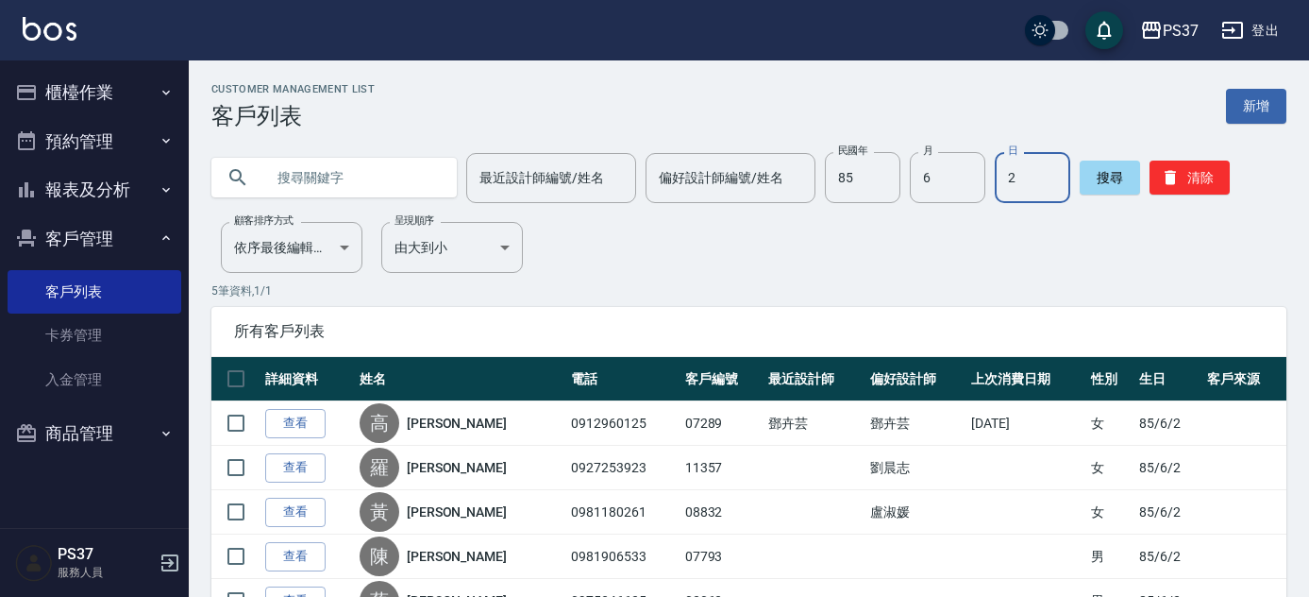  Describe the element at coordinates (94, 93) in the screenshot. I see `button: 櫃檯作業` at that location.